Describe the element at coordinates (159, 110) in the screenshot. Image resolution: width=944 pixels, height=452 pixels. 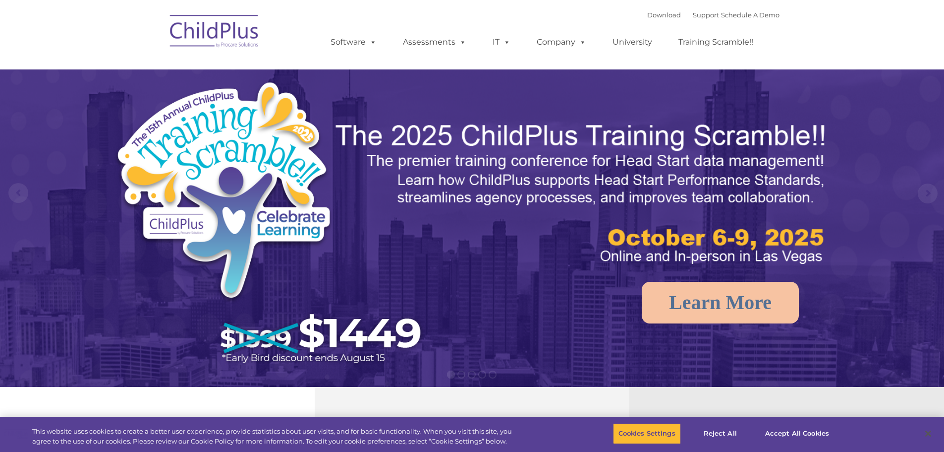
I see `span: Phone number` at that location.